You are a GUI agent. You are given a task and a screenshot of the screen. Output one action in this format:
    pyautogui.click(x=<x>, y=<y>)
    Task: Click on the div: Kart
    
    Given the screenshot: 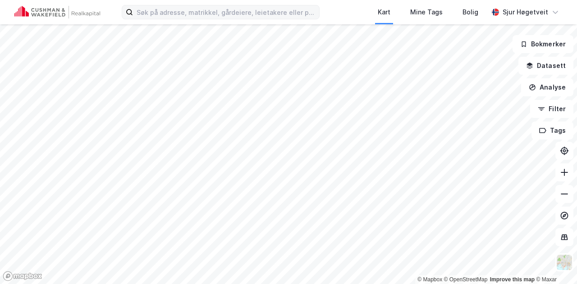 What is the action you would take?
    pyautogui.click(x=384, y=12)
    